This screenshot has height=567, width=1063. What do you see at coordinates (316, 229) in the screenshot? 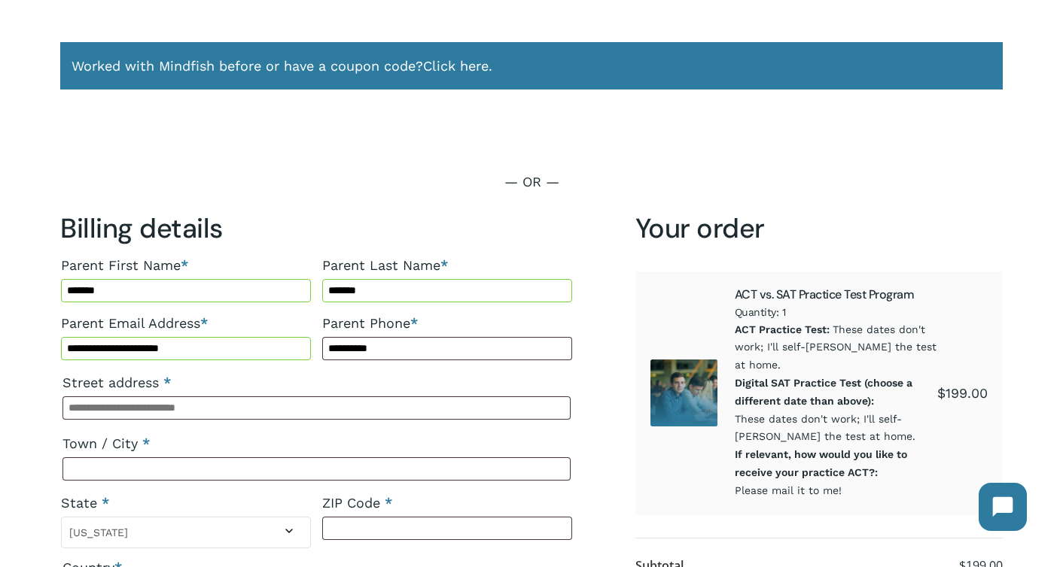
I see `h3: Billing details` at bounding box center [316, 229].